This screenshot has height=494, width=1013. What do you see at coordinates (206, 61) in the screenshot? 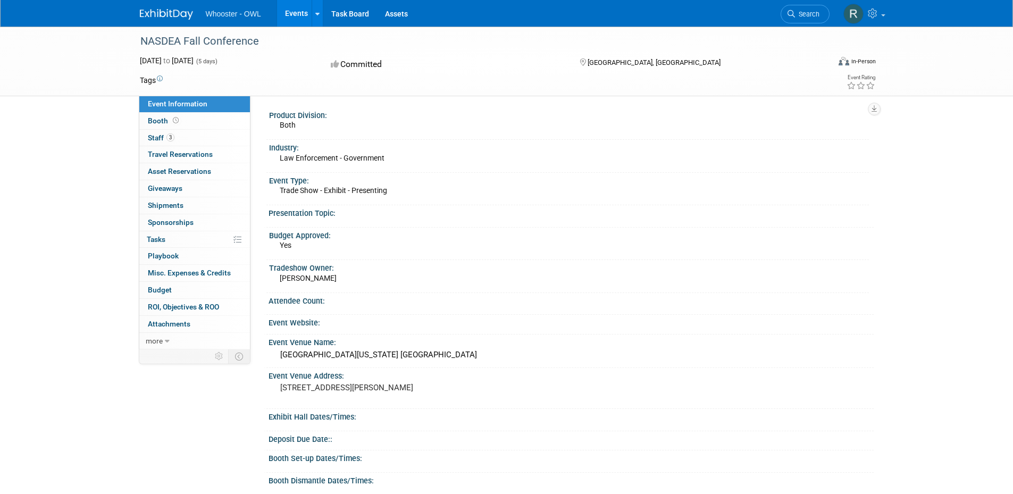
I see `span: (5 days)` at bounding box center [206, 61].